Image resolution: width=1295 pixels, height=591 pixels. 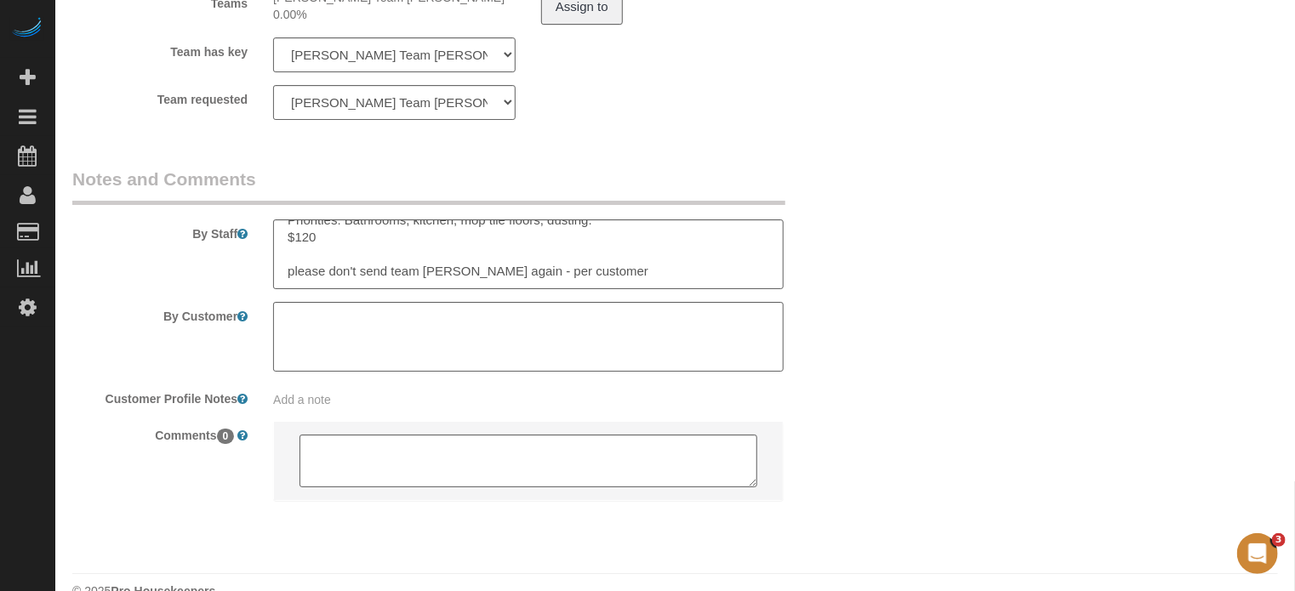 I want to click on span: 3, so click(x=1278, y=540).